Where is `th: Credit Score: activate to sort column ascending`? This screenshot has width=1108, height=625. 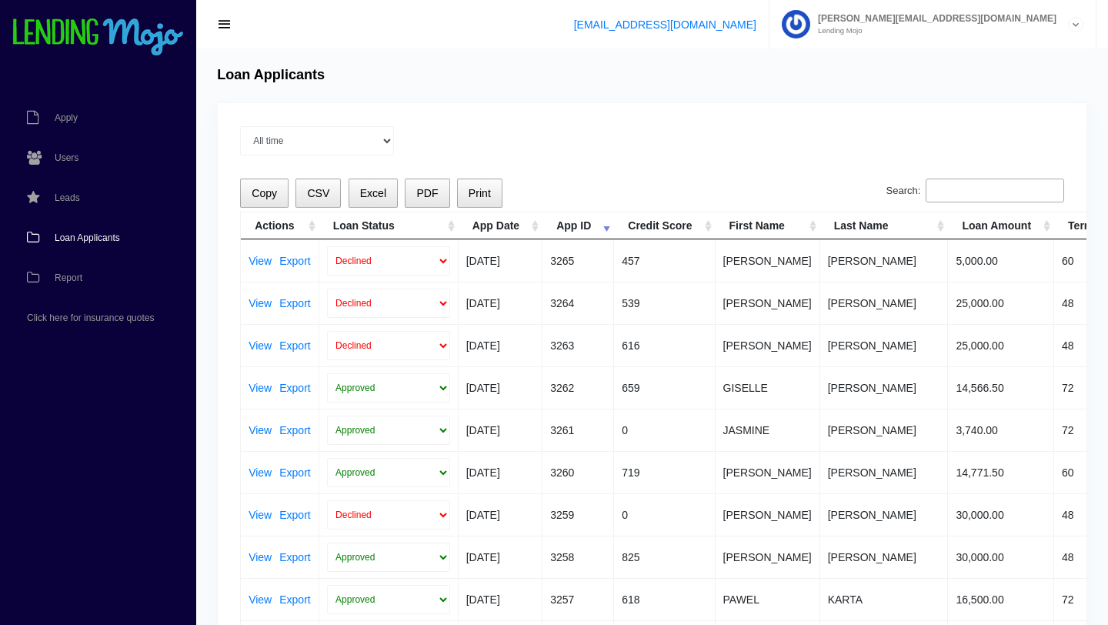
th: Credit Score: activate to sort column ascending is located at coordinates (664, 226).